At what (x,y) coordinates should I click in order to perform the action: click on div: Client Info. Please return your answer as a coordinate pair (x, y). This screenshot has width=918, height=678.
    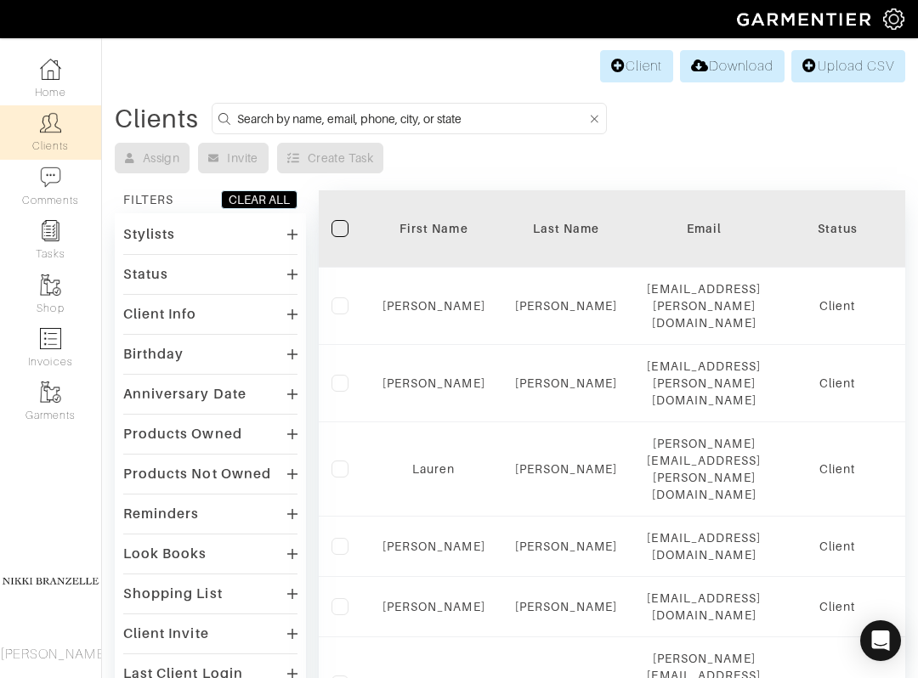
    Looking at the image, I should click on (160, 315).